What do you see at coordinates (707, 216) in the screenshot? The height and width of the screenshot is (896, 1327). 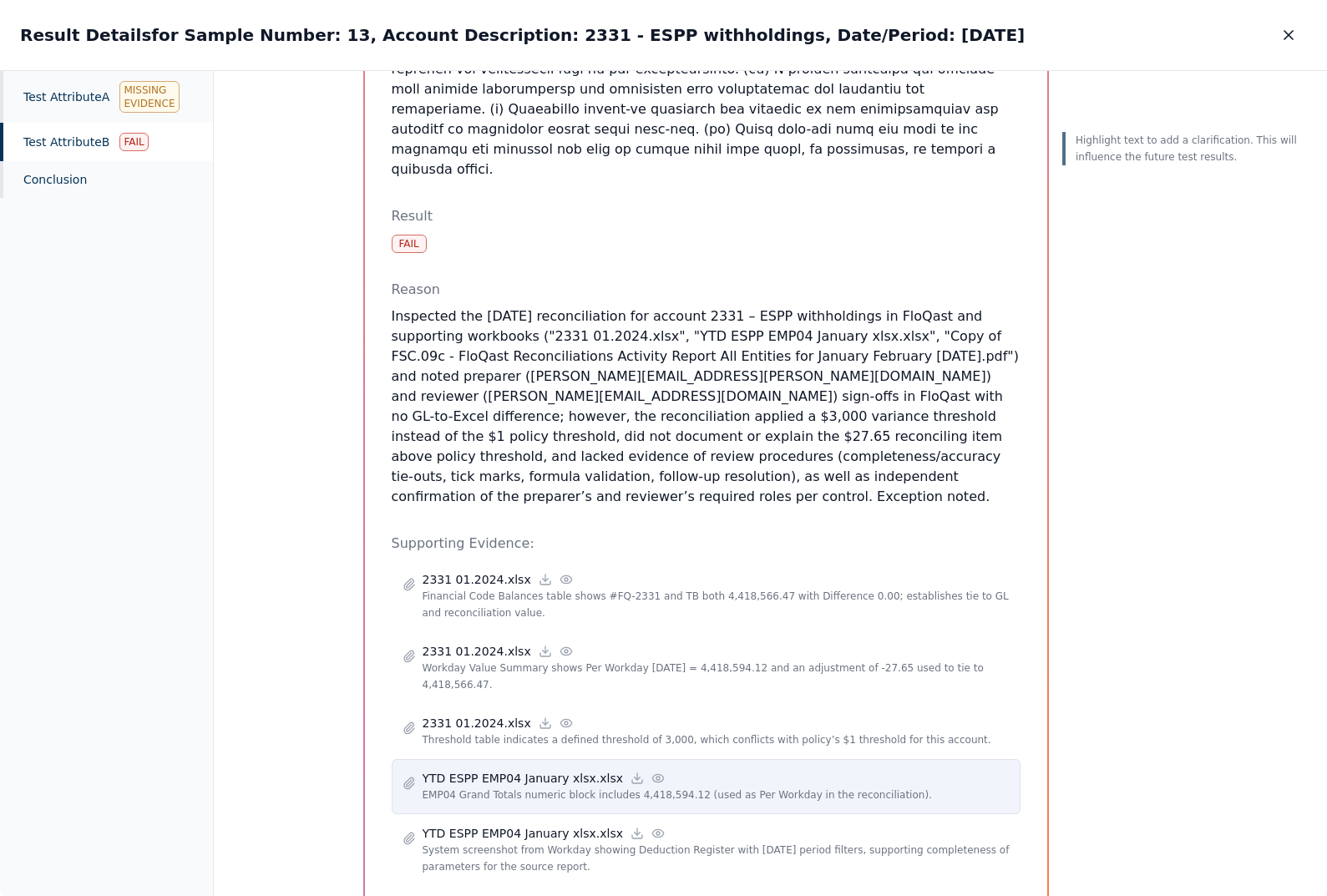 I see `p: Result` at bounding box center [707, 216].